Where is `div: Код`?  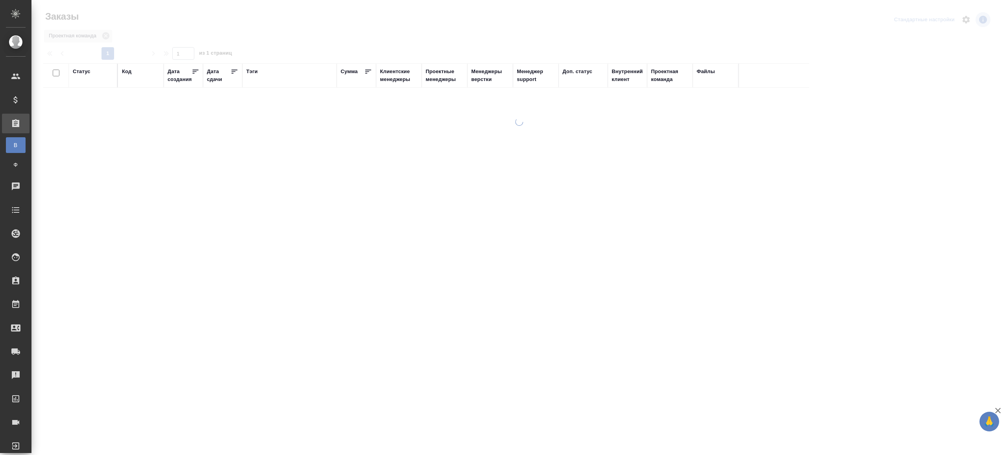 div: Код is located at coordinates (127, 72).